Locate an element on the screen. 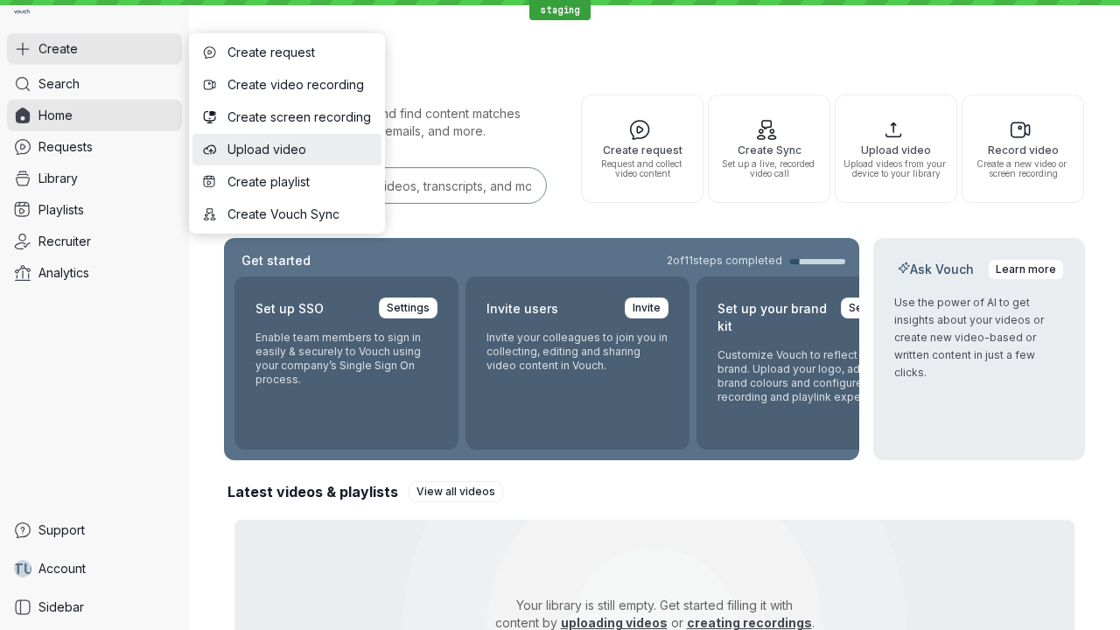  span: Learn more is located at coordinates (1026, 270).